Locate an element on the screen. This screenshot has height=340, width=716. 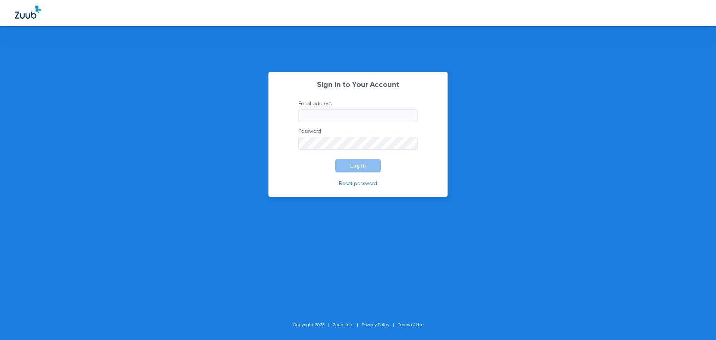
input: Email address is located at coordinates (358, 116).